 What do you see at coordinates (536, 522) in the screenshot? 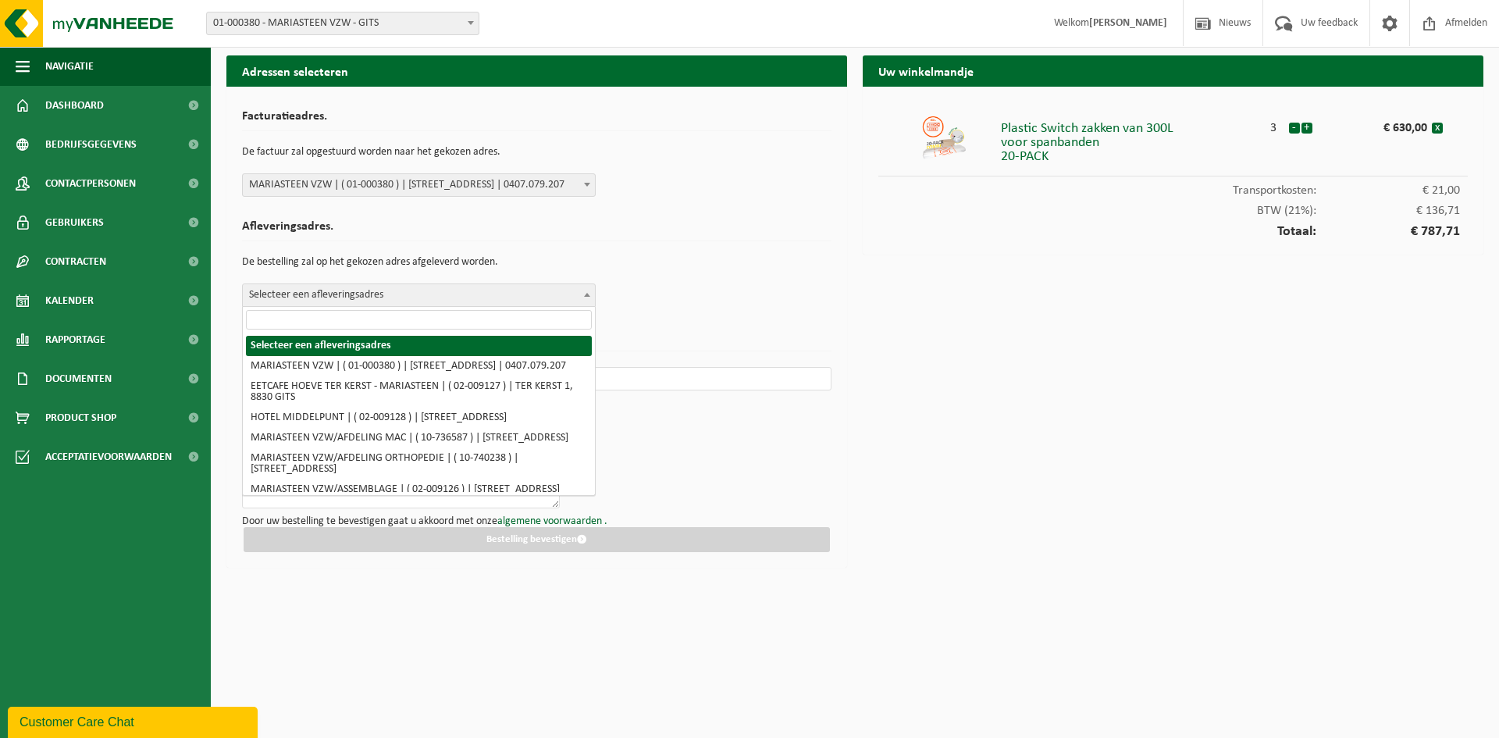
I see `p: Door uw bestelling te bevestigen gaat u akkoord met onze` at bounding box center [536, 522].